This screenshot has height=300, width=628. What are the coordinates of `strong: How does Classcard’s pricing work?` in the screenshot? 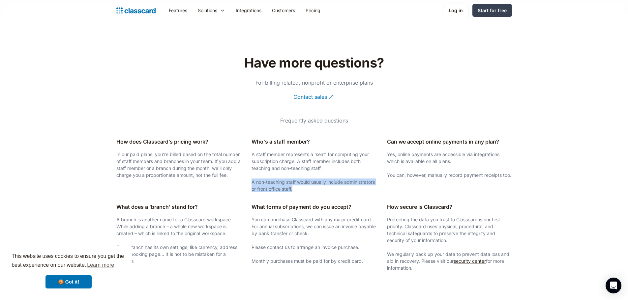 It's located at (162, 142).